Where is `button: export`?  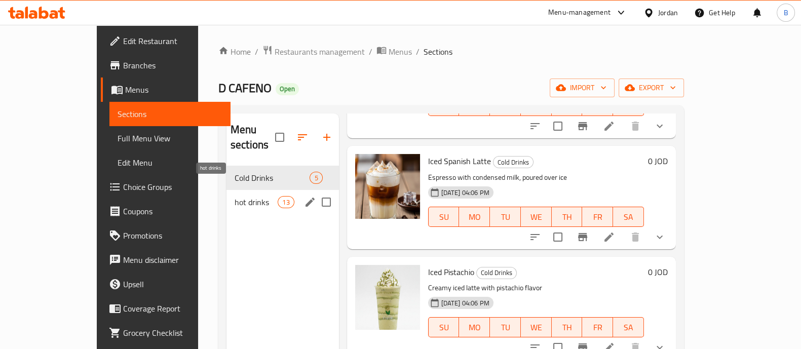 button: export is located at coordinates (651, 88).